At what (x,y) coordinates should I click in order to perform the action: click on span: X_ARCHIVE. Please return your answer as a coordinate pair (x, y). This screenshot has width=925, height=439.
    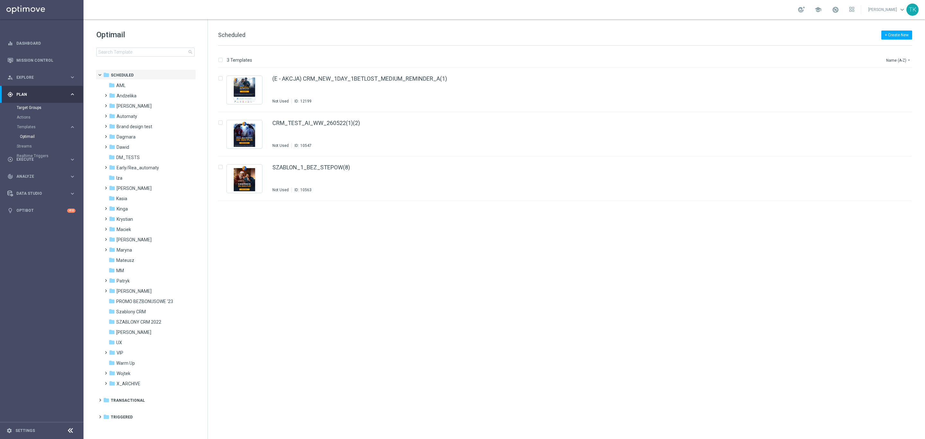
    Looking at the image, I should click on (128, 383).